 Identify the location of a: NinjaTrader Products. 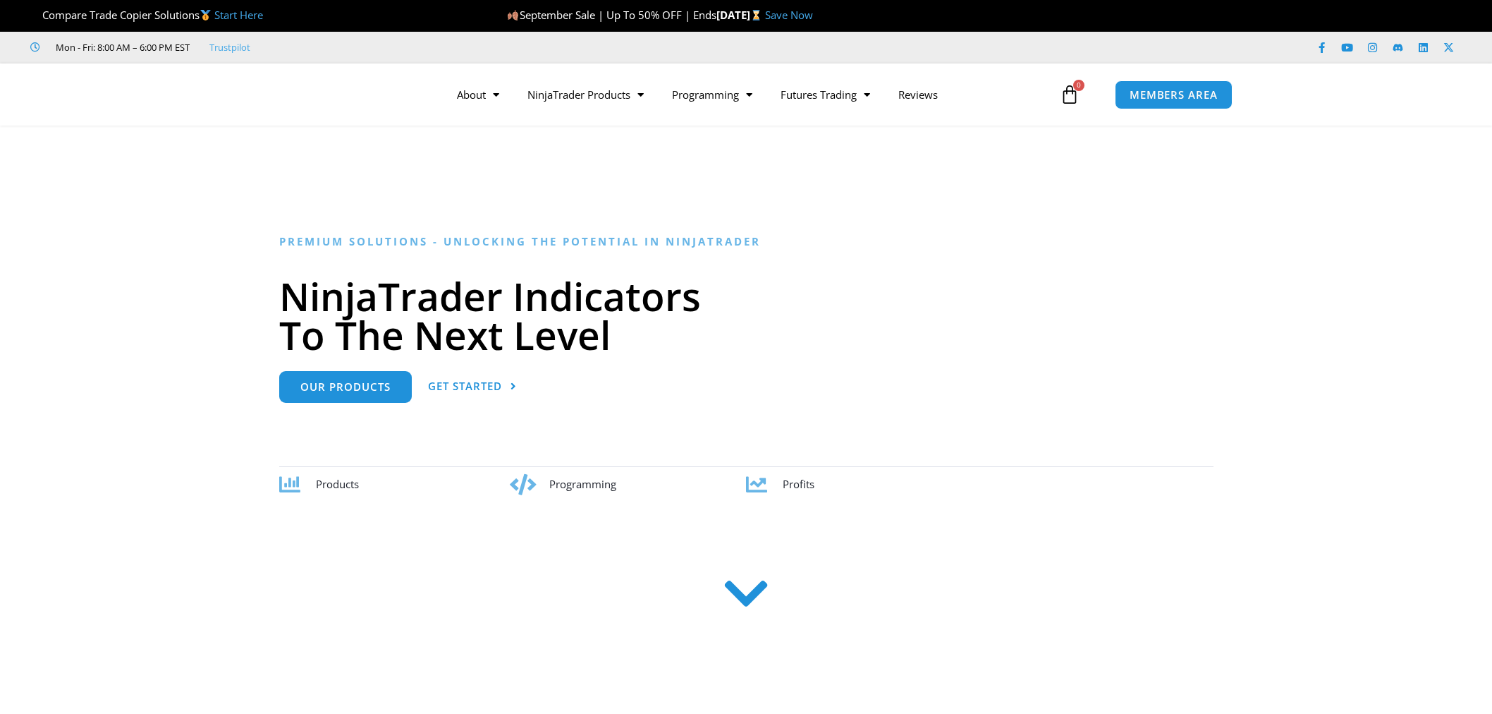
(585, 94).